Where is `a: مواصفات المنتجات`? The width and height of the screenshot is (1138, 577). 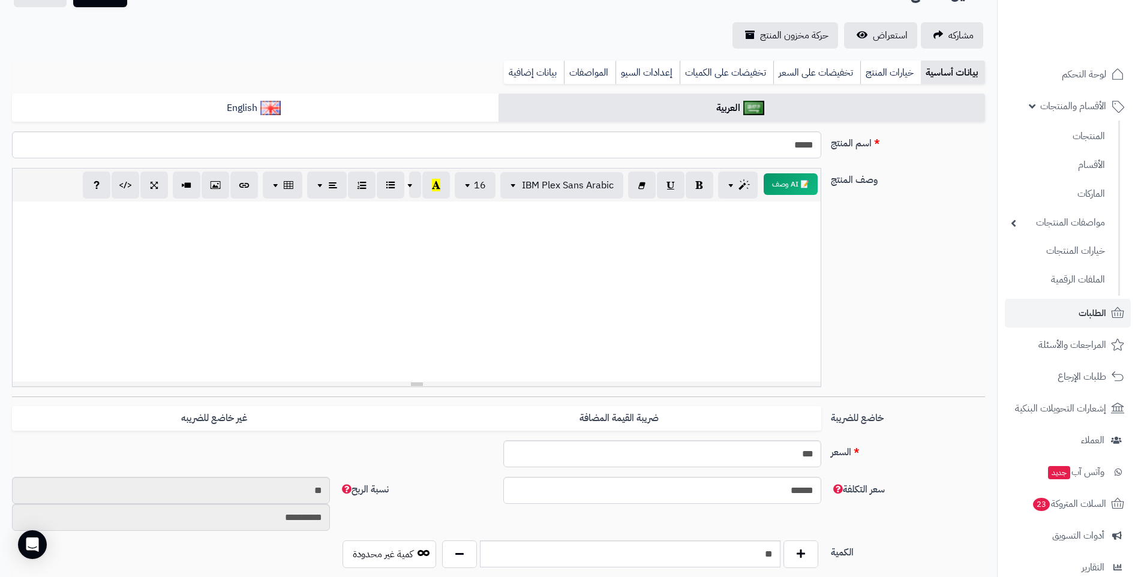 a: مواصفات المنتجات is located at coordinates (1057, 223).